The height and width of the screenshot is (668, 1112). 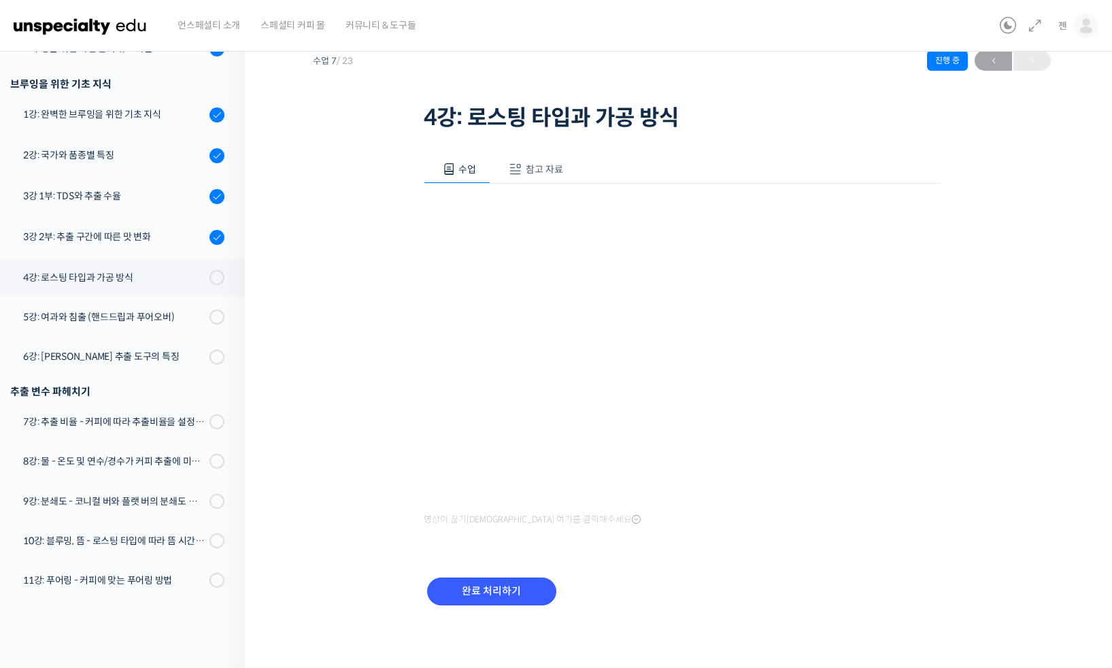 I want to click on span: 참고 자료, so click(x=544, y=169).